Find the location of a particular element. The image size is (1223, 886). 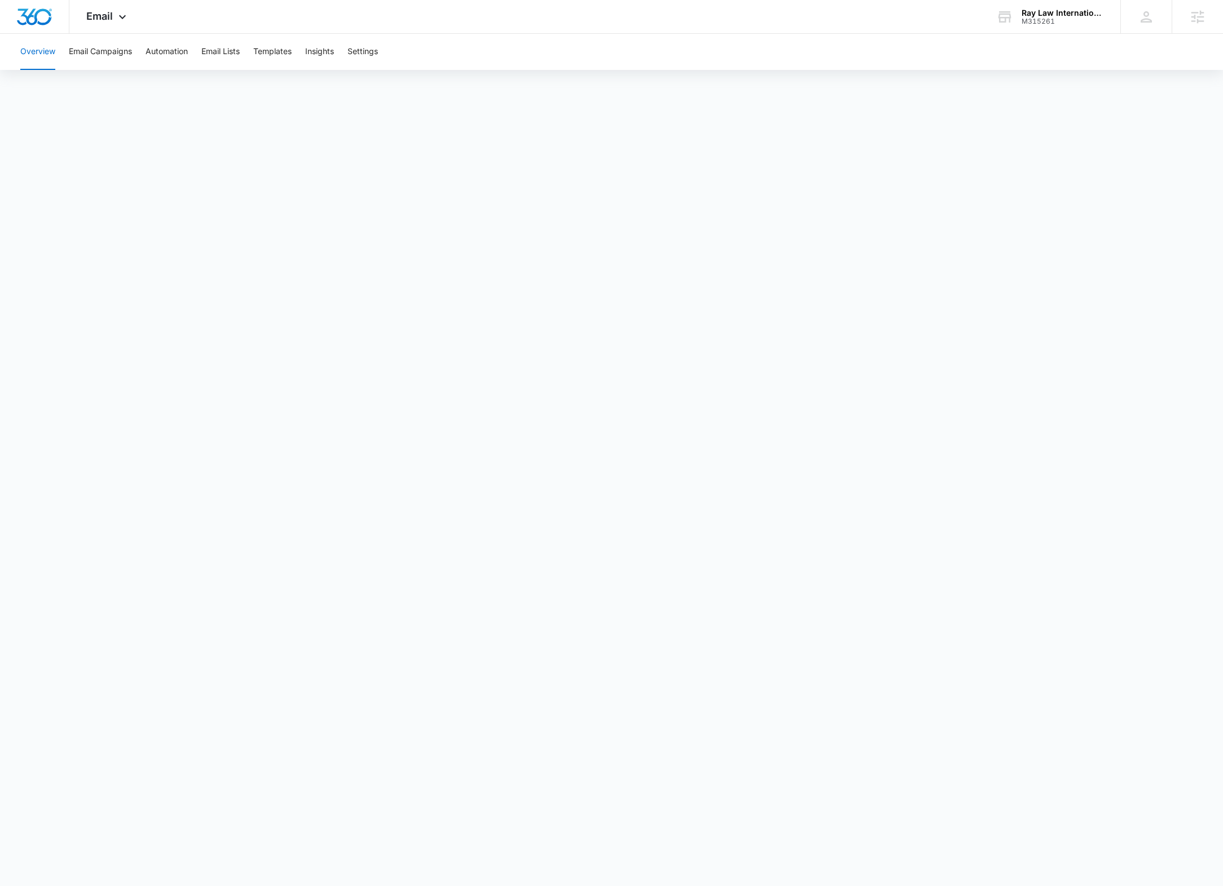

button: Insights is located at coordinates (319, 52).